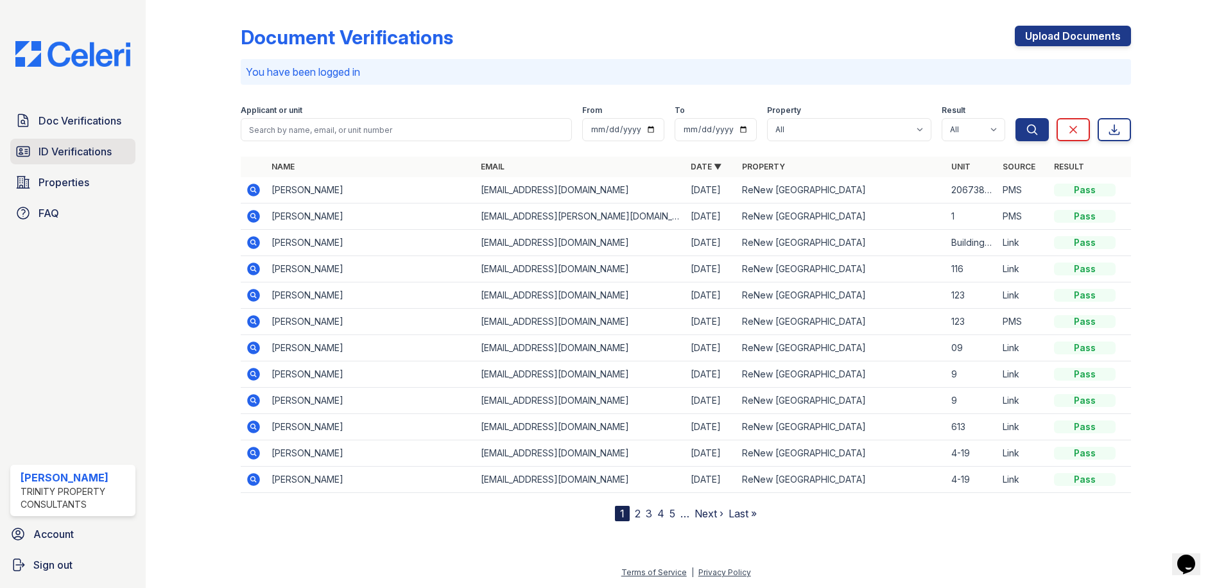  I want to click on td: 20673818, so click(972, 190).